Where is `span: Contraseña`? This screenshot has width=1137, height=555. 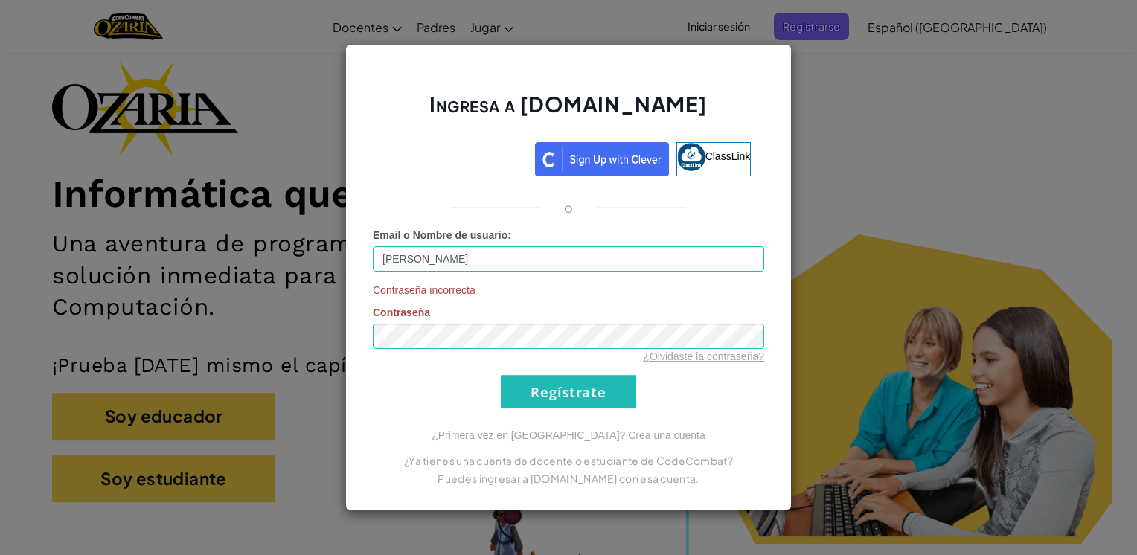
span: Contraseña is located at coordinates (401, 313).